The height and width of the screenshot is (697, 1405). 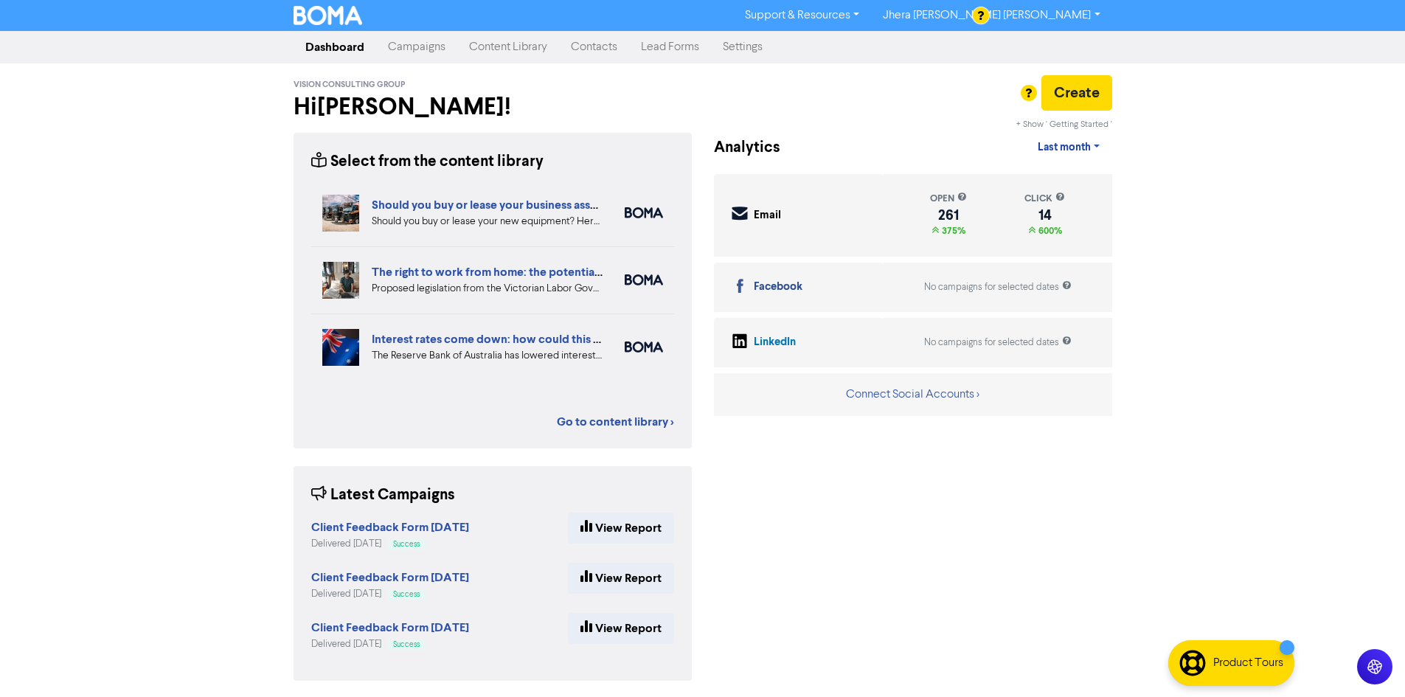 I want to click on img: BOMA Logo, so click(x=328, y=15).